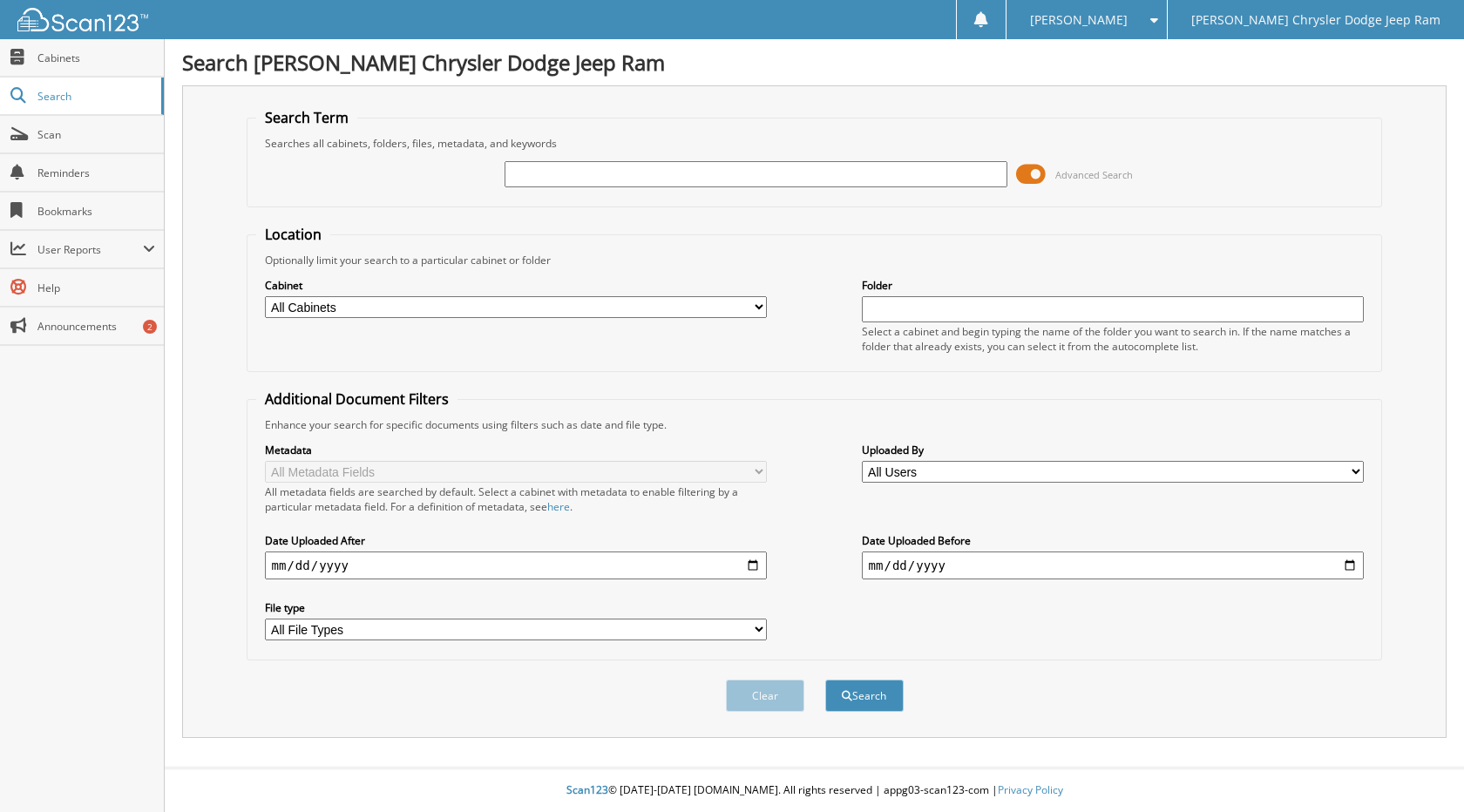 The width and height of the screenshot is (1464, 812). I want to click on legend: Search Term, so click(307, 118).